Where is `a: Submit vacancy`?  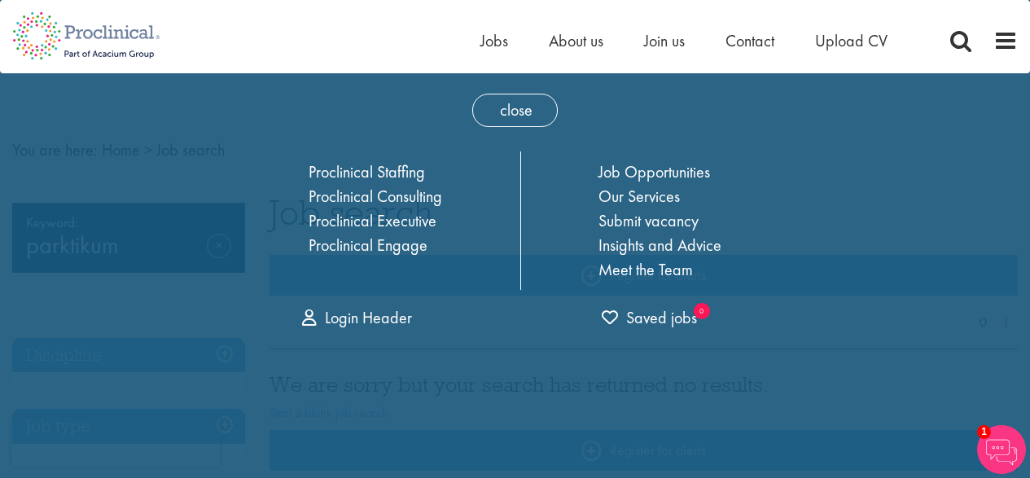
a: Submit vacancy is located at coordinates (648, 221).